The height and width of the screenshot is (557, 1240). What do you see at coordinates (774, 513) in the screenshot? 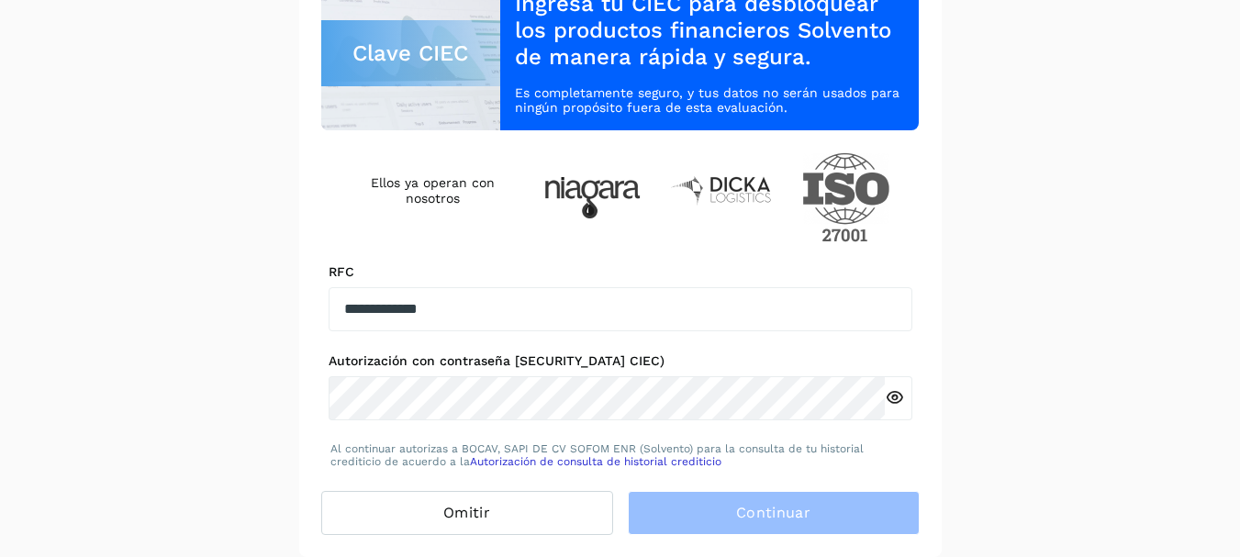
I see `button: Continuar` at bounding box center [774, 513].